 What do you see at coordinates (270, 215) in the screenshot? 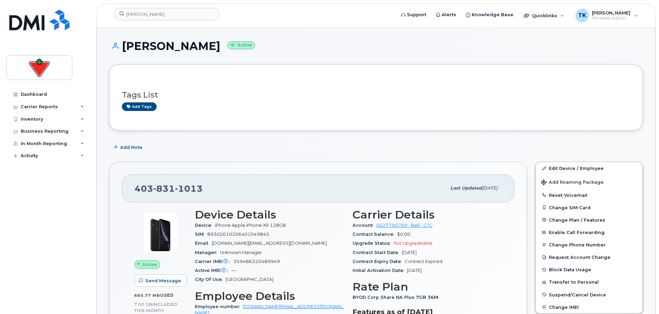
I see `h3: Device Details` at bounding box center [270, 215].